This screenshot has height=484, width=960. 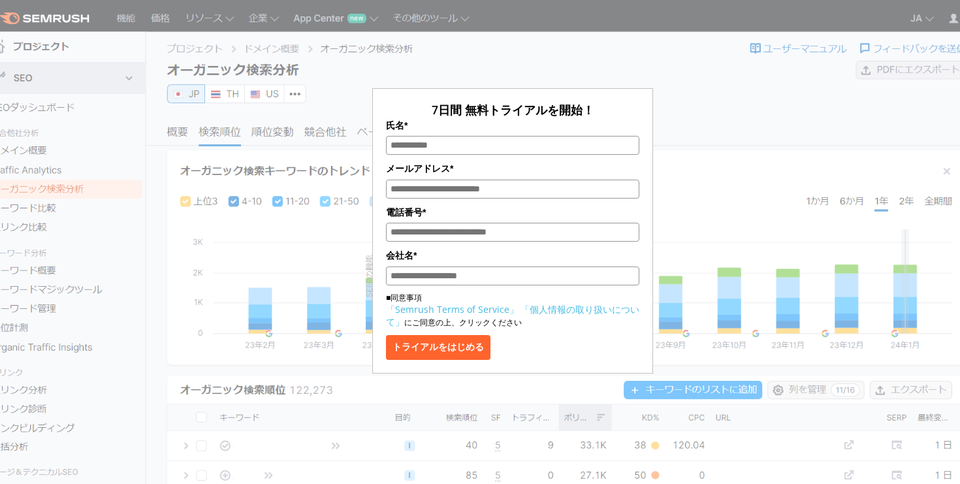 What do you see at coordinates (452, 309) in the screenshot?
I see `a: 「Semrush Terms of Service」` at bounding box center [452, 309].